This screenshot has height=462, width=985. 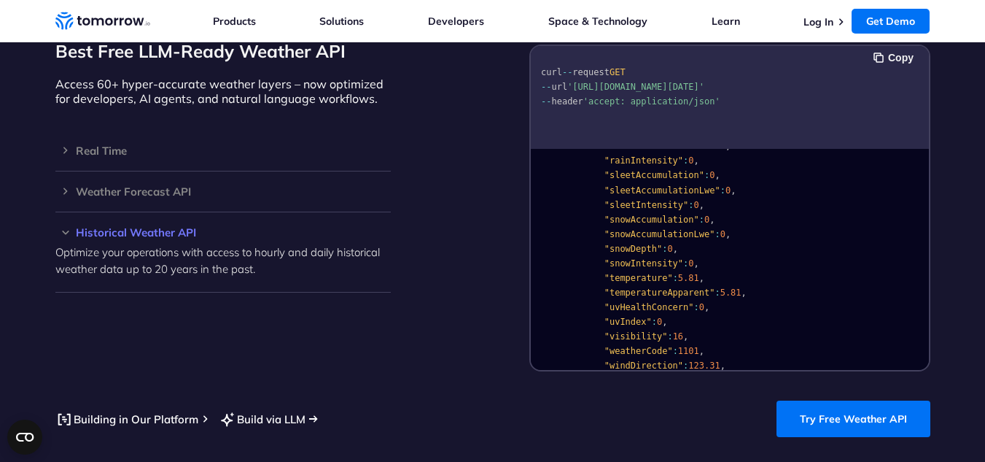 What do you see at coordinates (559, 87) in the screenshot?
I see `span: url` at bounding box center [559, 87].